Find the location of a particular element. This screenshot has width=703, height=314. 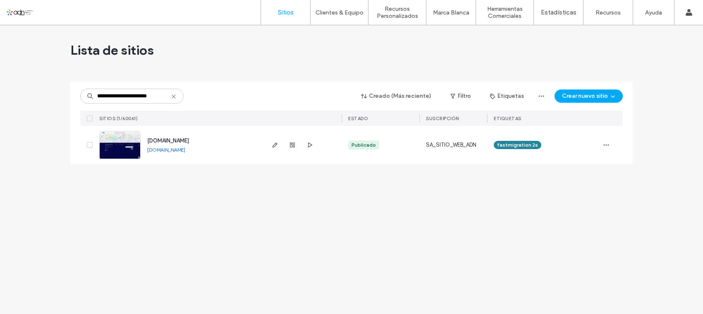

label: Marca Blanca is located at coordinates (451, 12).